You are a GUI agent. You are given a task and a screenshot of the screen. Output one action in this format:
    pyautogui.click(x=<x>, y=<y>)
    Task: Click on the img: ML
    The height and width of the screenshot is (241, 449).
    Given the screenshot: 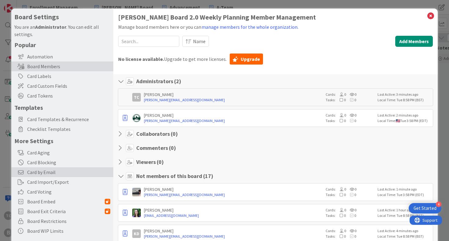 What is the action you would take?
    pyautogui.click(x=136, y=213)
    